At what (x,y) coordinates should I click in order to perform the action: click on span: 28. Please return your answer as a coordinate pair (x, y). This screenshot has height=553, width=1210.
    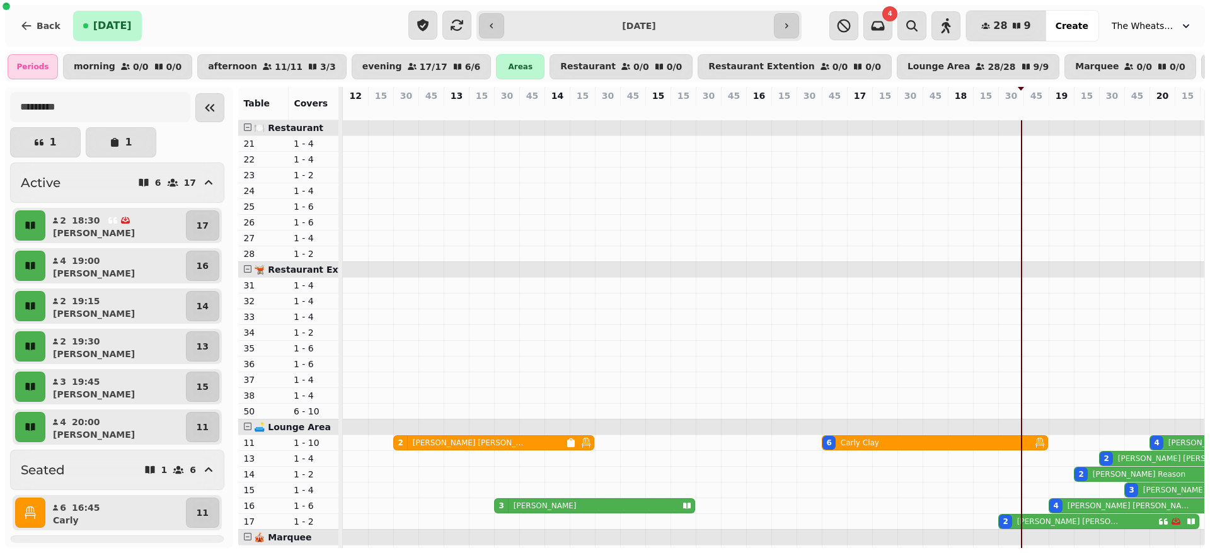
    Looking at the image, I should click on (1000, 26).